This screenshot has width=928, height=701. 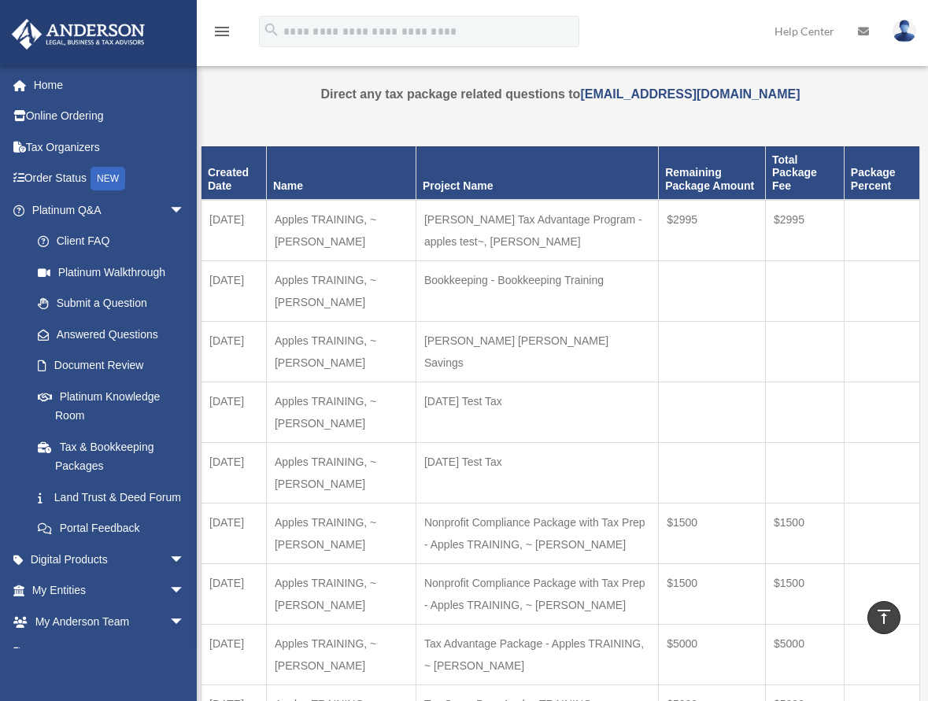 I want to click on th: Created Date, so click(x=234, y=173).